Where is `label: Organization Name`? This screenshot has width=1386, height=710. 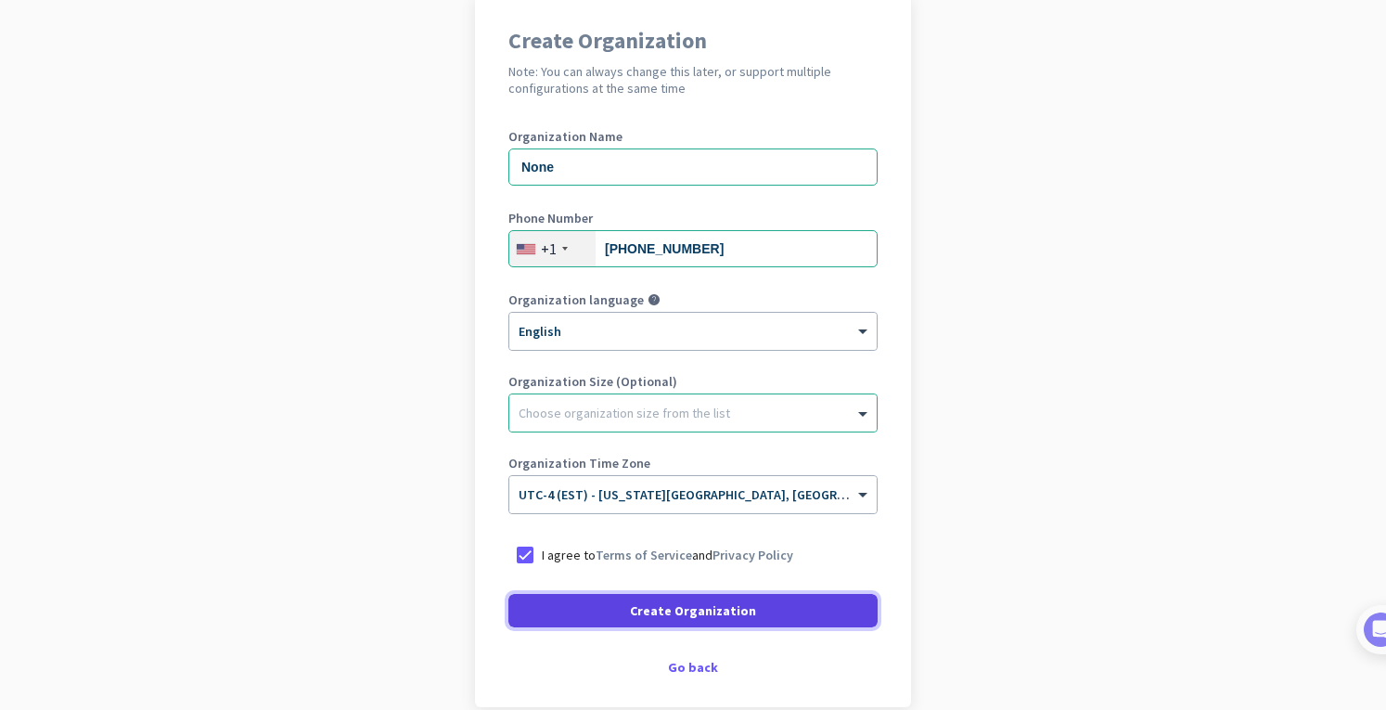 label: Organization Name is located at coordinates (693, 136).